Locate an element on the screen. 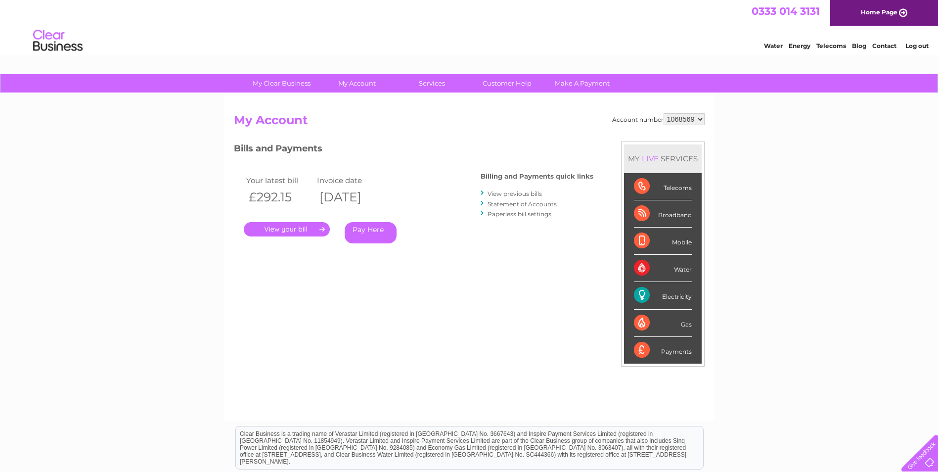 The width and height of the screenshot is (938, 472). div: Mobile is located at coordinates (663, 241).